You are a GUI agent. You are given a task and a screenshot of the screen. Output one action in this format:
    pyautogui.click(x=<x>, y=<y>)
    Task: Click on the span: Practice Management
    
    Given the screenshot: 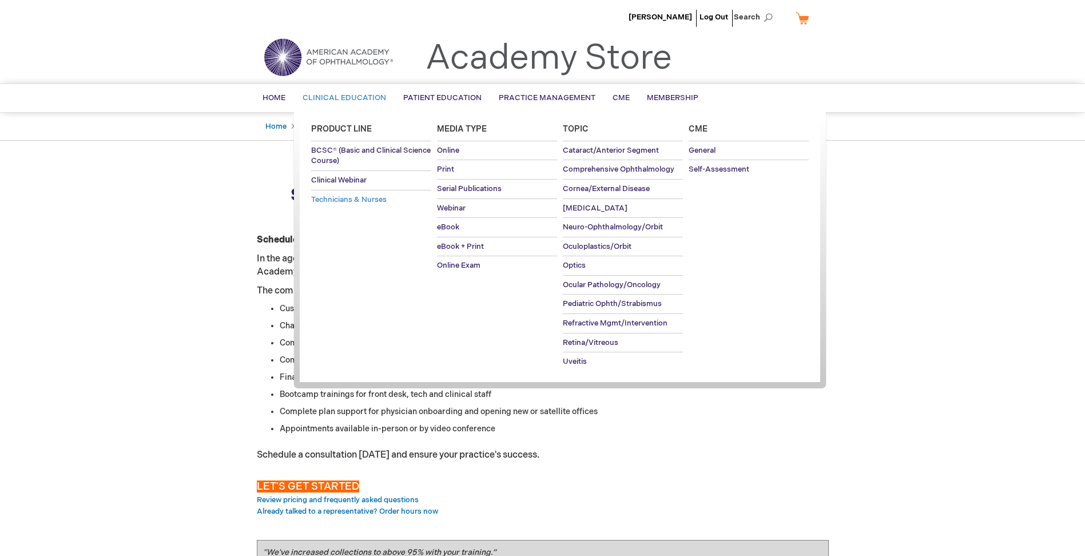 What is the action you would take?
    pyautogui.click(x=547, y=98)
    